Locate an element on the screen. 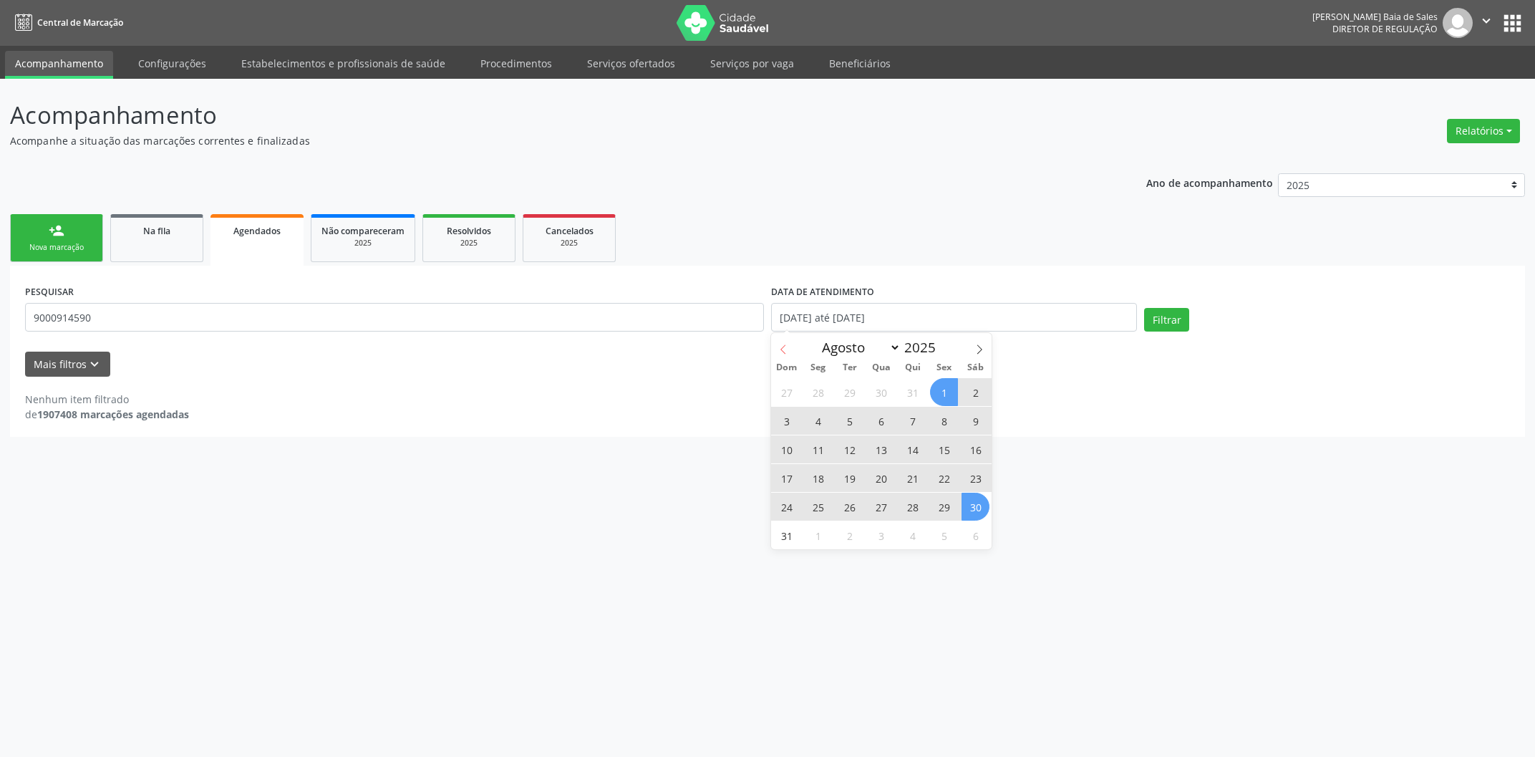 This screenshot has height=757, width=1535. span: Setembro 5, 2025 is located at coordinates (944, 535).